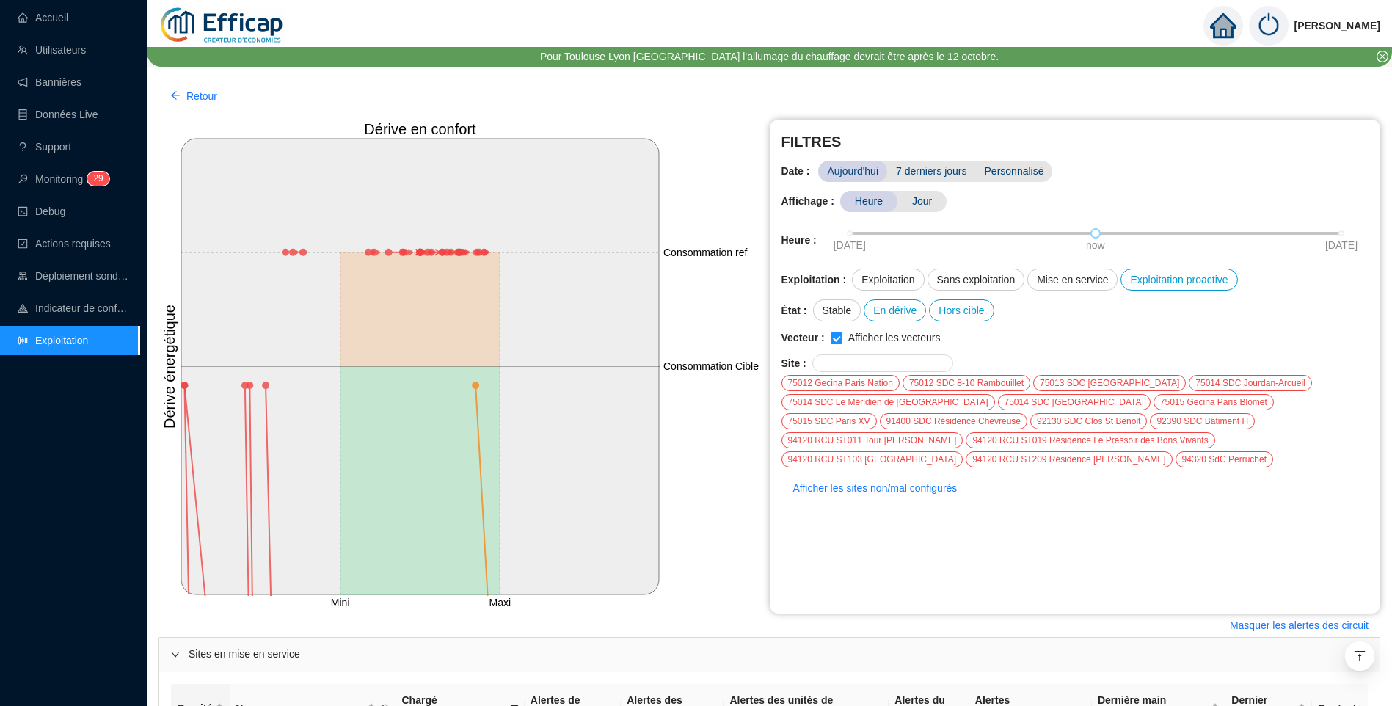 The width and height of the screenshot is (1392, 706). I want to click on div: 94320 SdC Perruchet, so click(1224, 459).